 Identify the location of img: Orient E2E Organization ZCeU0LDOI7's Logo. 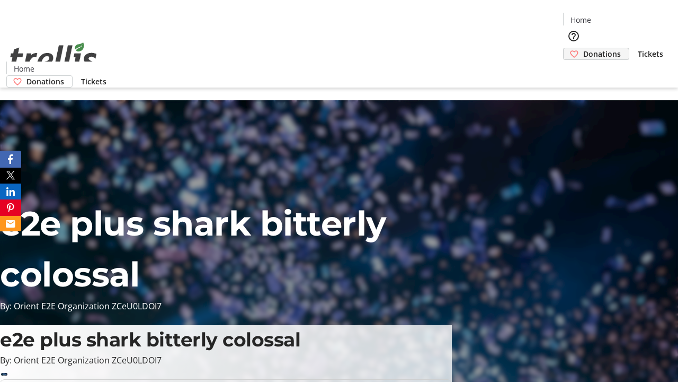
(54, 57).